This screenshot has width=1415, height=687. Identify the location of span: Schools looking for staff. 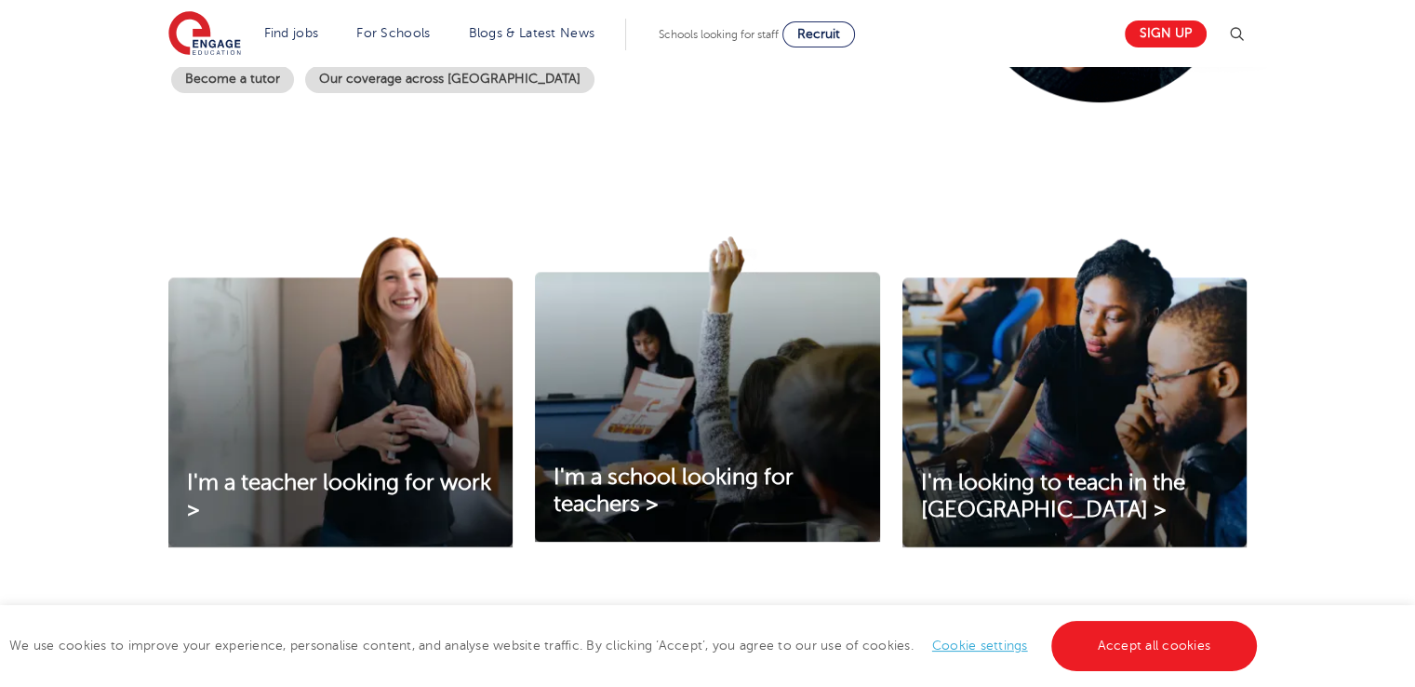
(718, 34).